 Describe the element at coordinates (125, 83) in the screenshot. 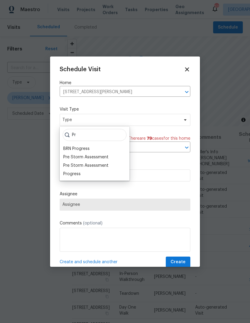

I see `label: Home` at that location.